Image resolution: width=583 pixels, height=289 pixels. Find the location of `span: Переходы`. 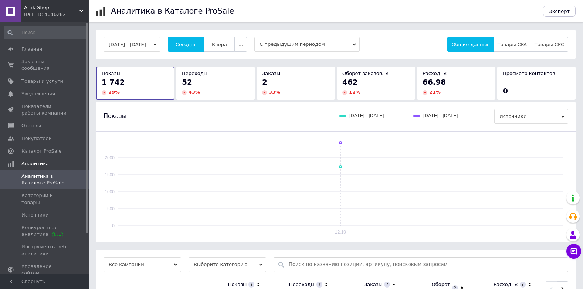

span: Переходы is located at coordinates (195, 73).